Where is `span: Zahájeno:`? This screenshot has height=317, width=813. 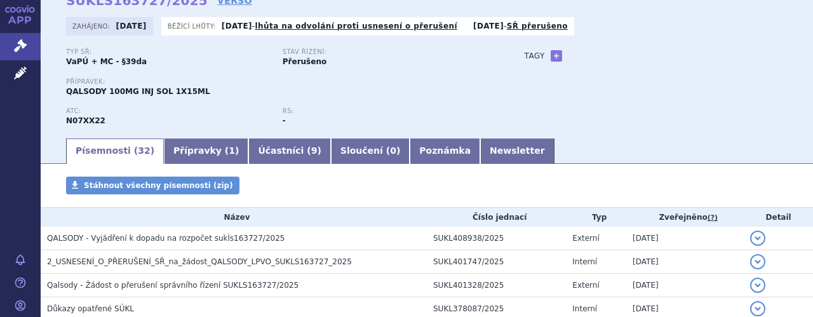
span: Zahájeno: is located at coordinates (92, 26).